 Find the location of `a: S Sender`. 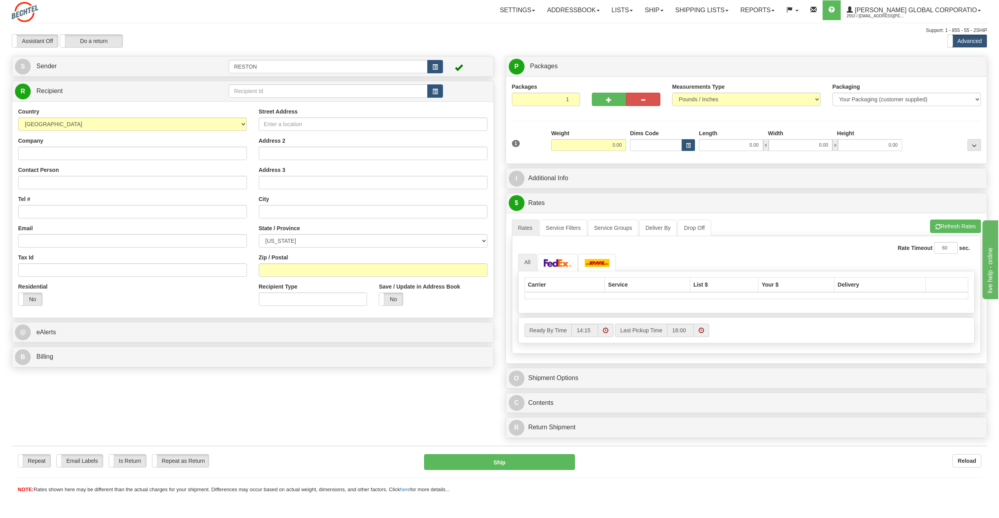

a: S Sender is located at coordinates (122, 66).